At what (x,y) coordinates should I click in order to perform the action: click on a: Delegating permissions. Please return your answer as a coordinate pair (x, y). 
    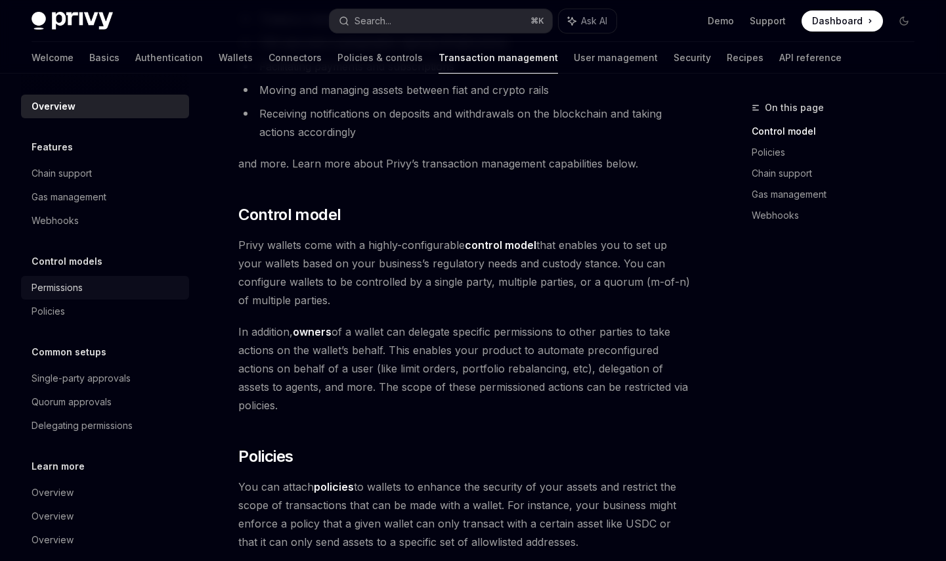
    Looking at the image, I should click on (105, 425).